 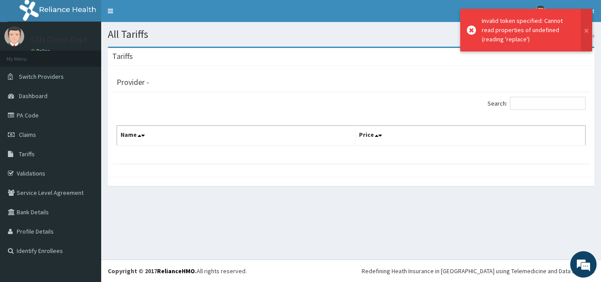 What do you see at coordinates (527, 30) in the screenshot?
I see `div: Invalid token specified: Cannot read properties of undefined (reading 'replace')` at bounding box center [527, 30].